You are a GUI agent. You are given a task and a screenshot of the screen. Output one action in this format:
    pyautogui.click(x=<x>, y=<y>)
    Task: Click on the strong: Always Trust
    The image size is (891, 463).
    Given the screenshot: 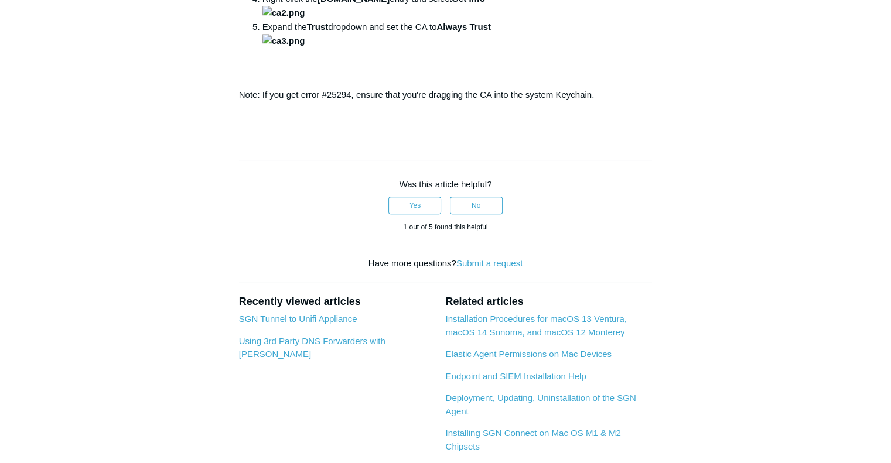 What is the action you would take?
    pyautogui.click(x=377, y=33)
    